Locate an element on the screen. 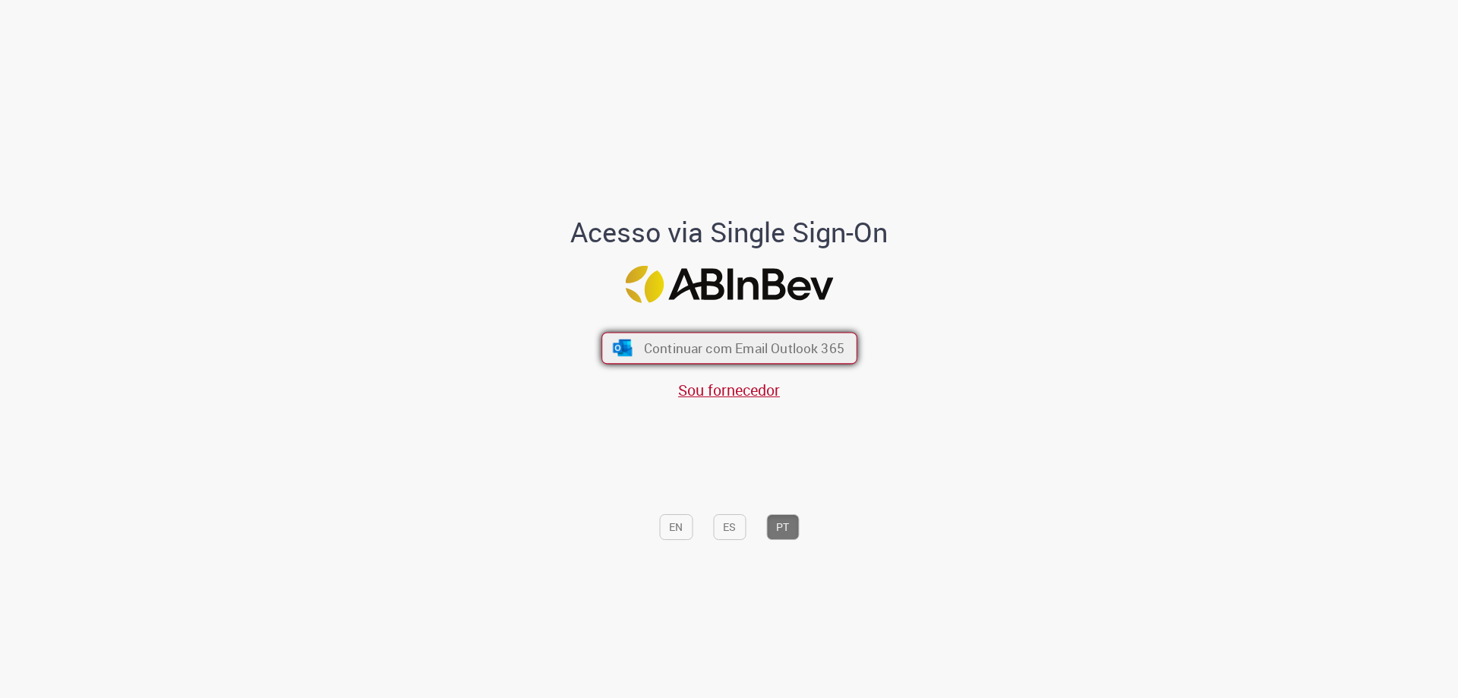 This screenshot has height=698, width=1458. a: Sou fornecedor is located at coordinates (729, 389).